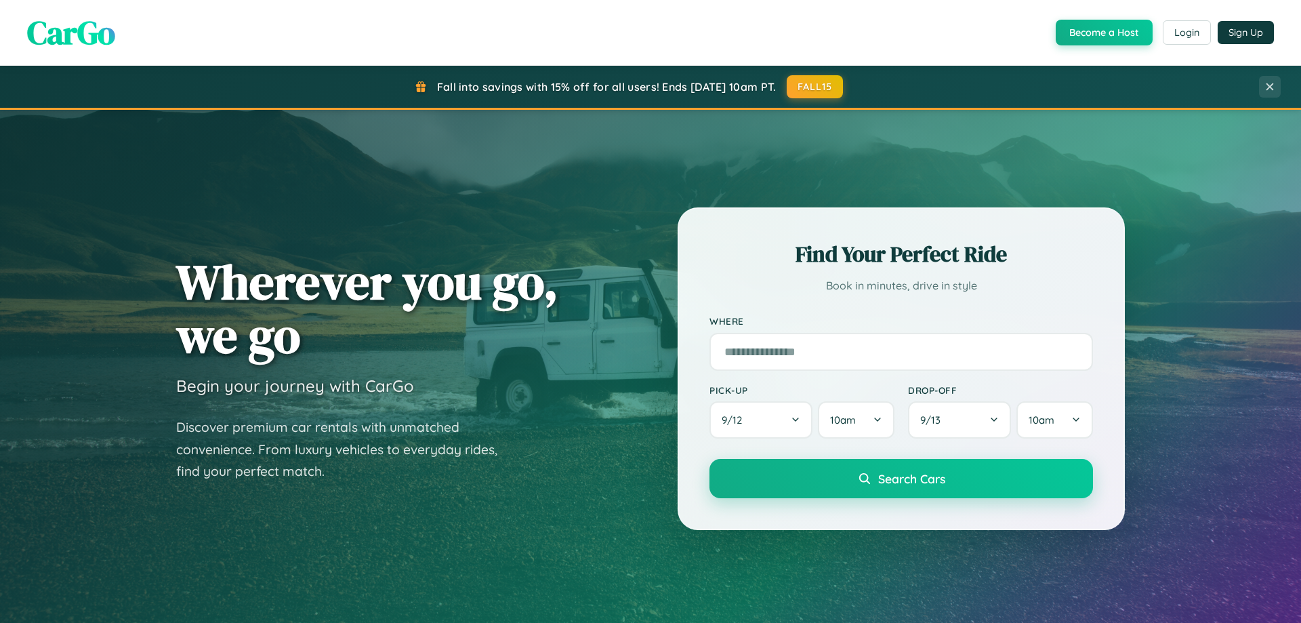  I want to click on button: Search Cars, so click(901, 478).